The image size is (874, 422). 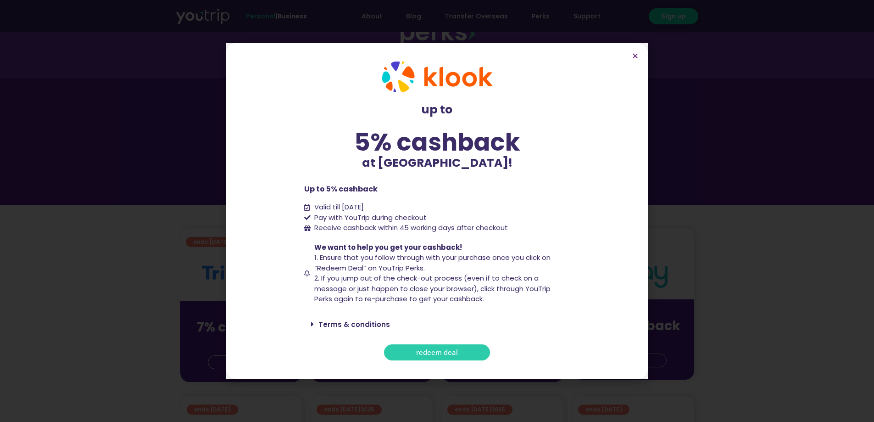 I want to click on span: Pay with YouTrip during checkout, so click(x=369, y=217).